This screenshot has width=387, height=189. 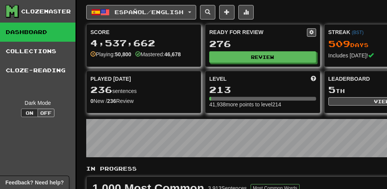 What do you see at coordinates (339, 44) in the screenshot?
I see `span: 509` at bounding box center [339, 44].